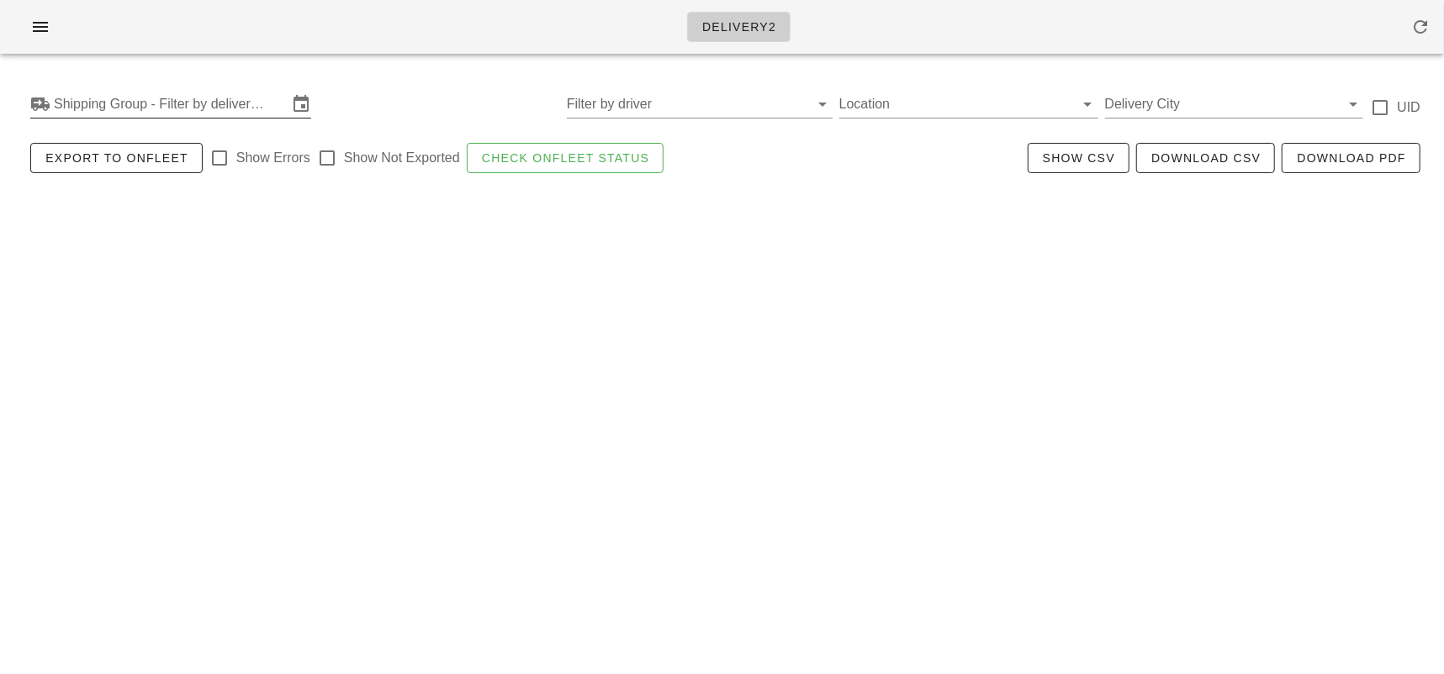  I want to click on button: Show CSV, so click(1078, 158).